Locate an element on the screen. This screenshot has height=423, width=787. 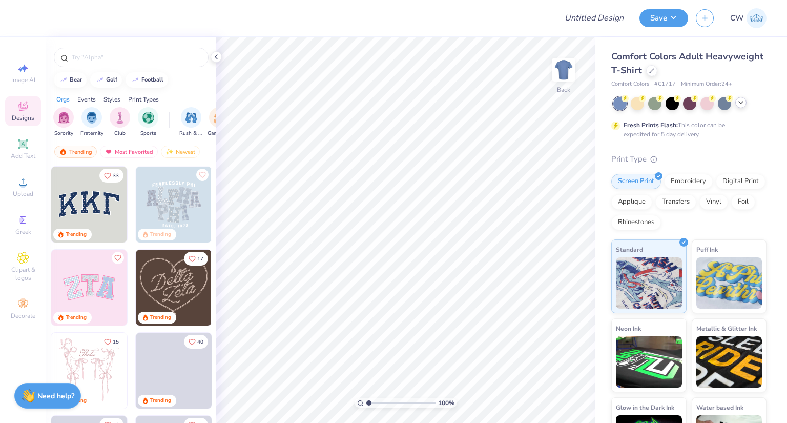
div: golf is located at coordinates (112, 79).